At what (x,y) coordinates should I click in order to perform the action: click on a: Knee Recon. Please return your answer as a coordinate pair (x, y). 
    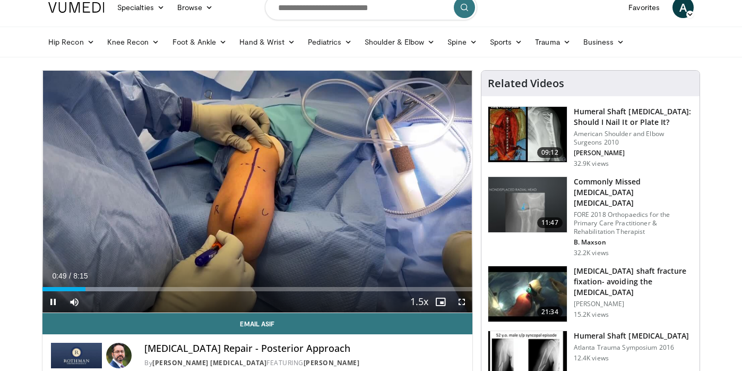
    Looking at the image, I should click on (133, 42).